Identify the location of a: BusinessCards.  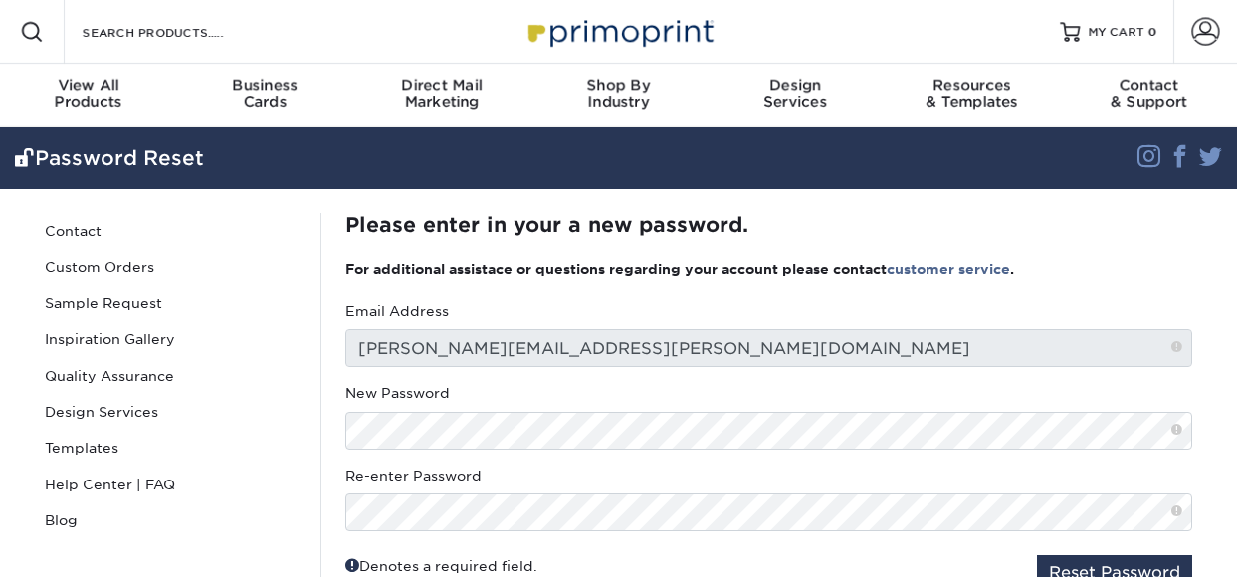
(266, 96).